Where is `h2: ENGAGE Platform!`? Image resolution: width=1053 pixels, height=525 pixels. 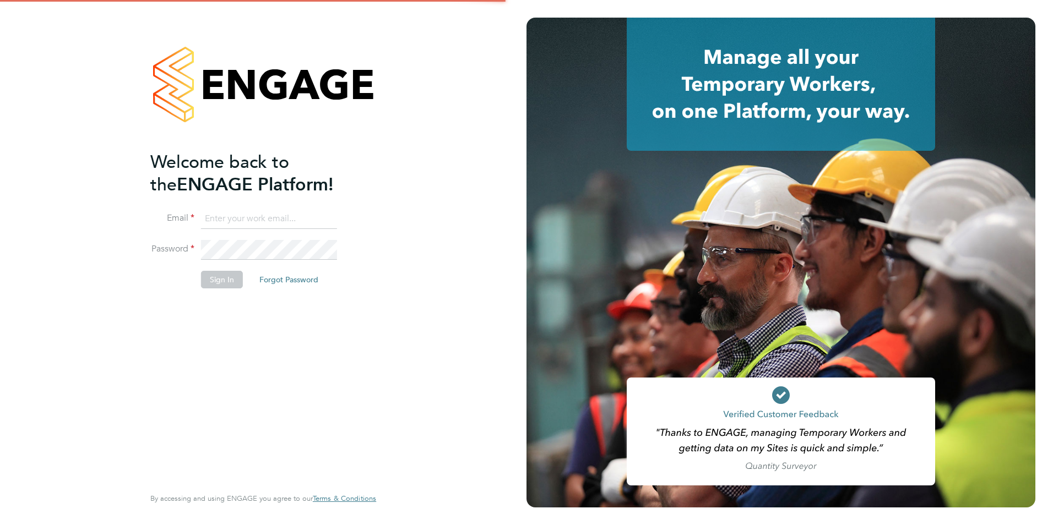
h2: ENGAGE Platform! is located at coordinates (258, 174).